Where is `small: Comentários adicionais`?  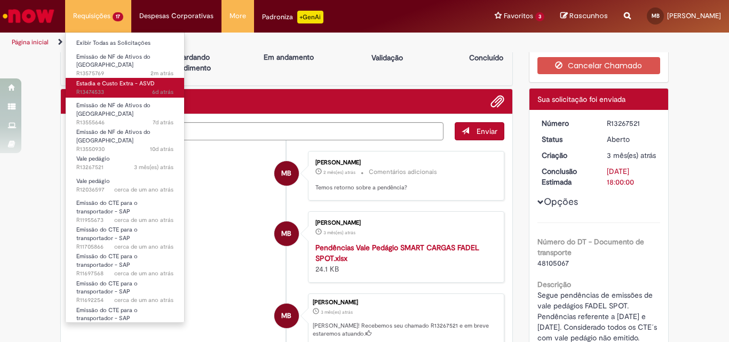 small: Comentários adicionais is located at coordinates (403, 172).